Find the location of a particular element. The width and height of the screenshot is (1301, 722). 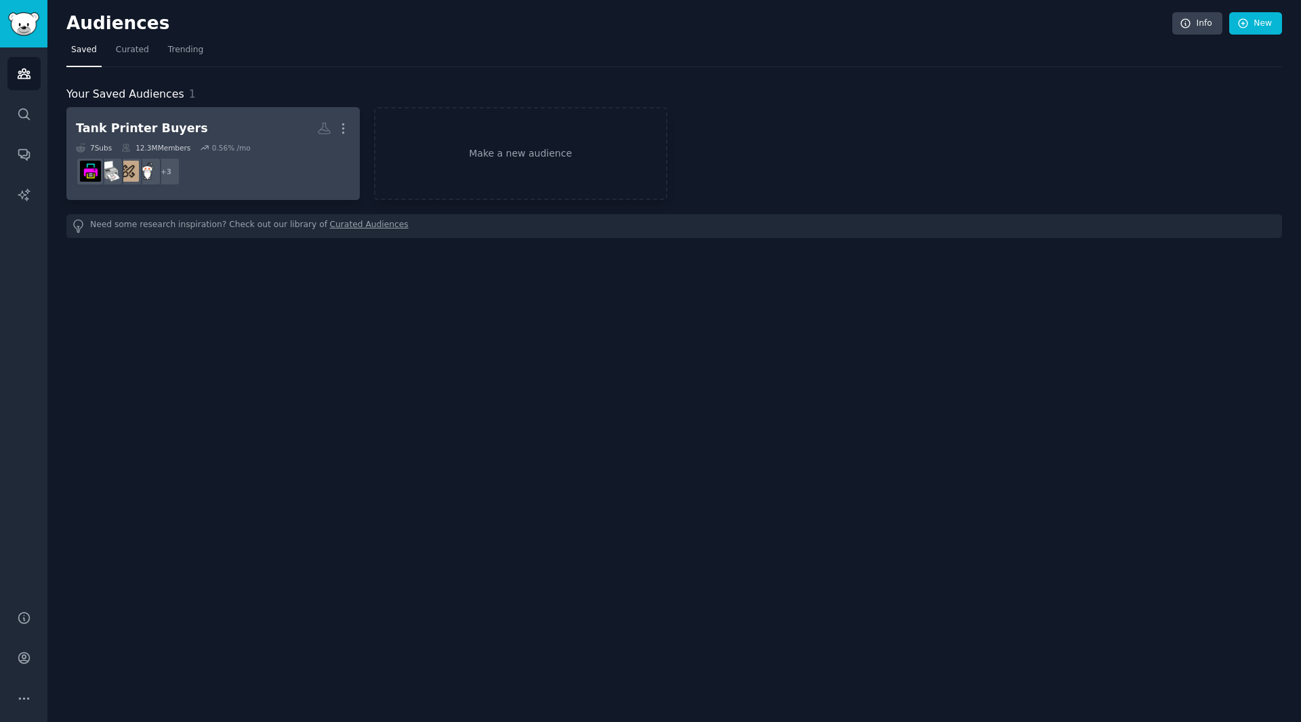

div: 12.3M Members is located at coordinates (156, 148).